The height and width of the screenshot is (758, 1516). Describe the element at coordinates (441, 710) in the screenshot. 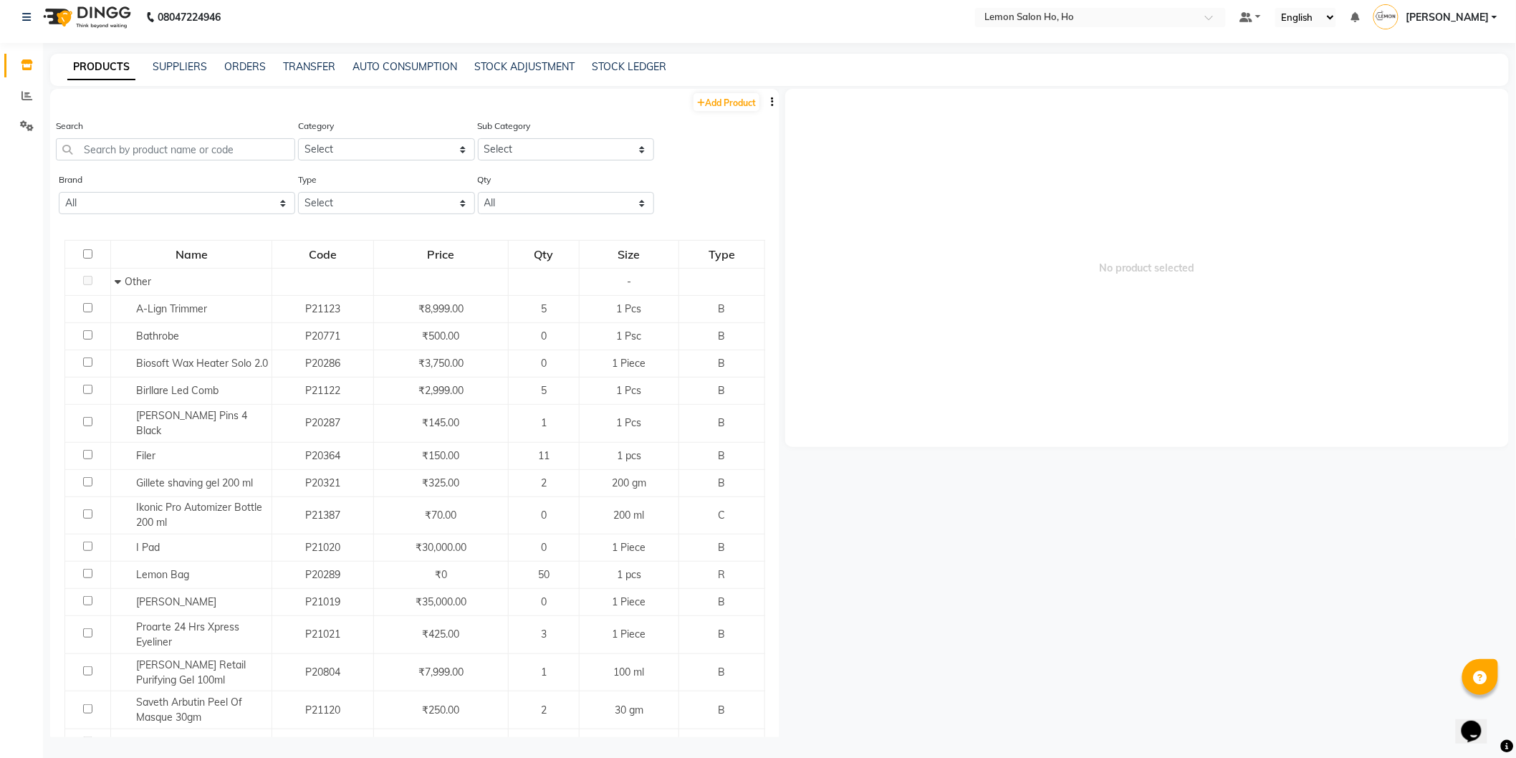

I see `span: ₹250.00` at that location.